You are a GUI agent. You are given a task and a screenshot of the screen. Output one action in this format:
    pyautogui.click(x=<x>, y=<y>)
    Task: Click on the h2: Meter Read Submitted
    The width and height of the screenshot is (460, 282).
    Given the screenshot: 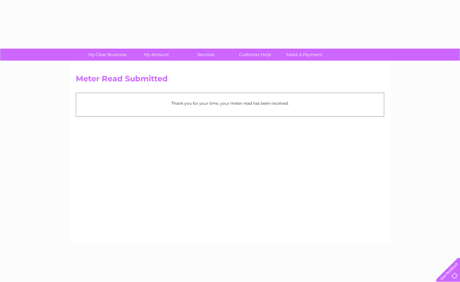 What is the action you would take?
    pyautogui.click(x=230, y=80)
    